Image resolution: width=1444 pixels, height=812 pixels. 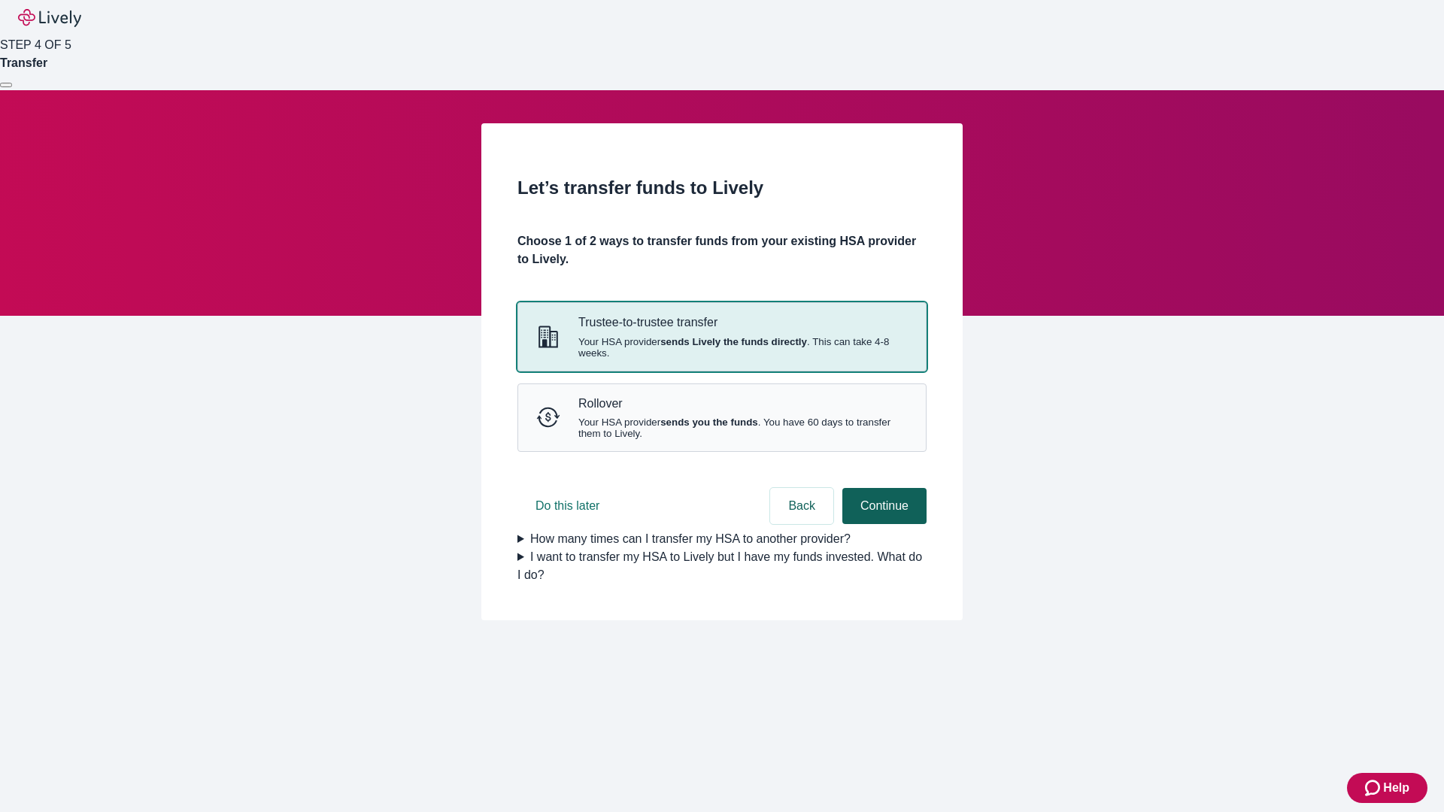 What do you see at coordinates (801, 506) in the screenshot?
I see `button: Back` at bounding box center [801, 506].